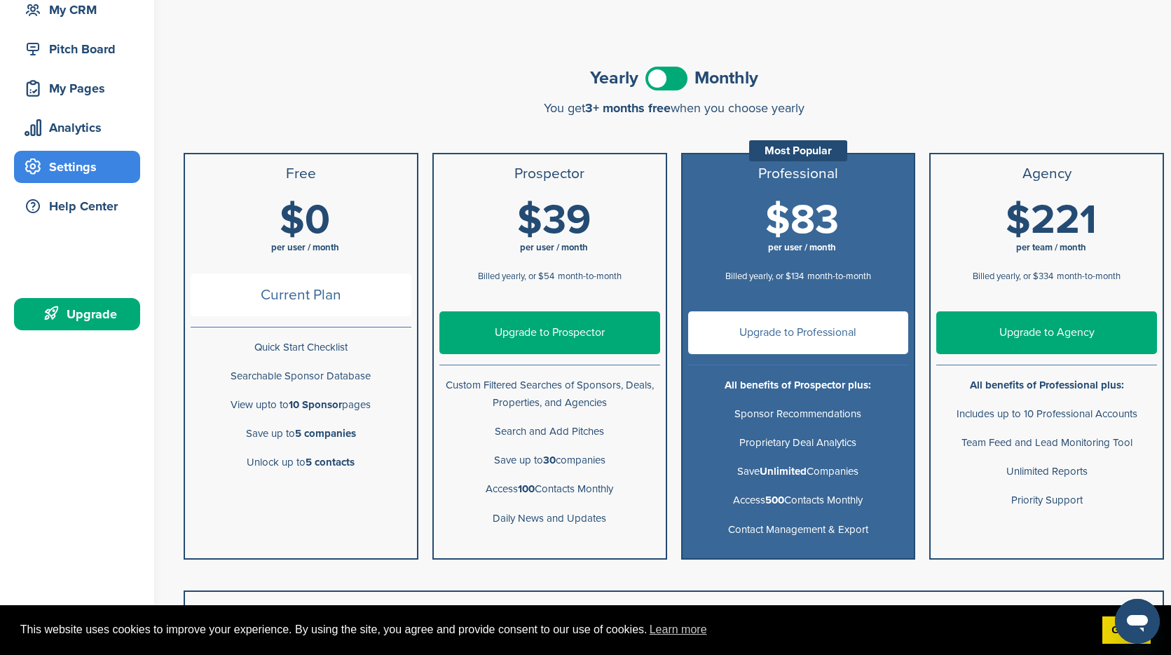 This screenshot has width=1171, height=655. What do you see at coordinates (301, 433) in the screenshot?
I see `p: Save up to` at bounding box center [301, 433].